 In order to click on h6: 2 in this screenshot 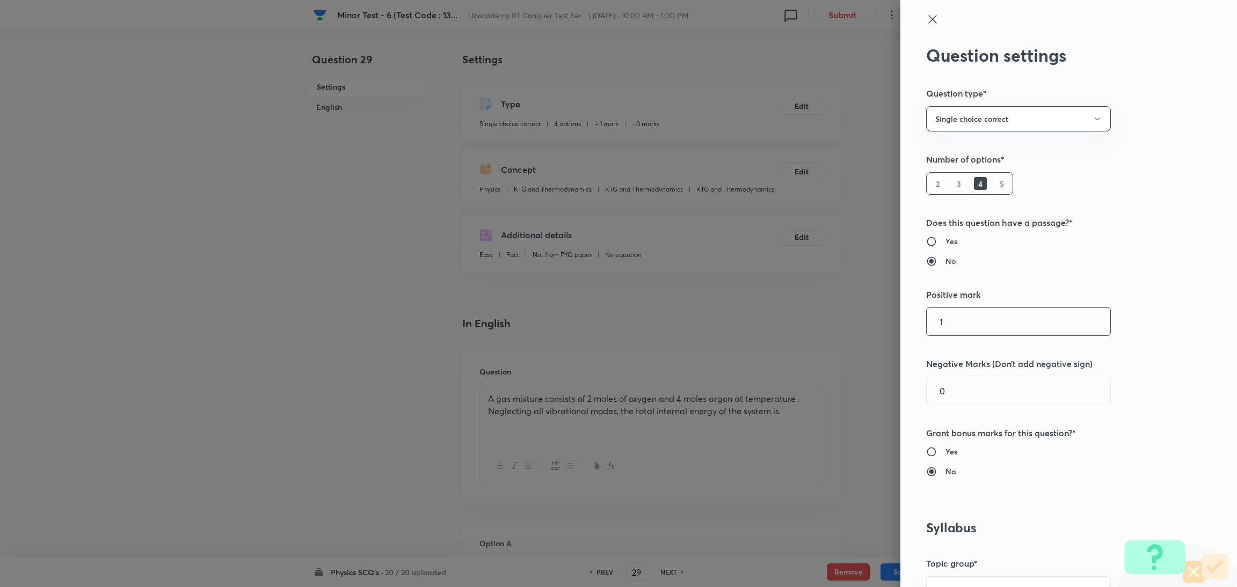, I will do `click(938, 184)`.